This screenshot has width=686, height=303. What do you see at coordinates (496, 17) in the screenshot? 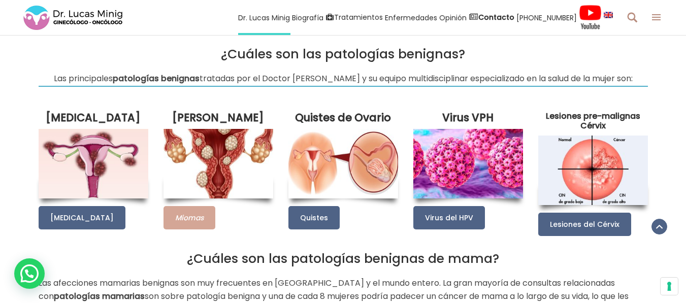
I see `strong: Contacto` at bounding box center [496, 17].